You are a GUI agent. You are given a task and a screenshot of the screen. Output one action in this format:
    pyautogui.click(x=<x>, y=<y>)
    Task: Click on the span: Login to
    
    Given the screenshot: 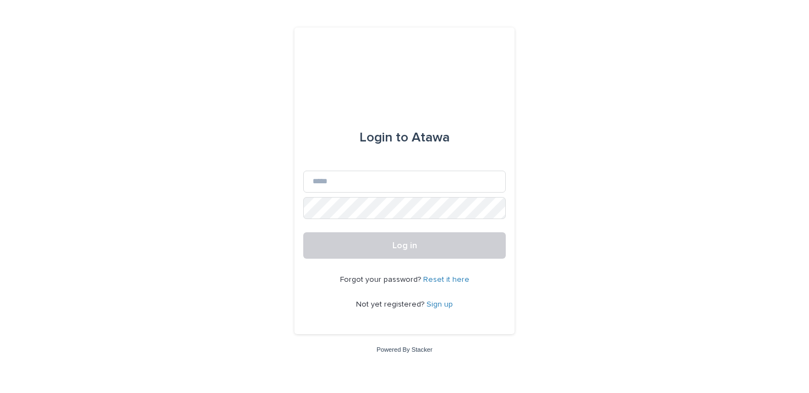 What is the action you would take?
    pyautogui.click(x=384, y=138)
    